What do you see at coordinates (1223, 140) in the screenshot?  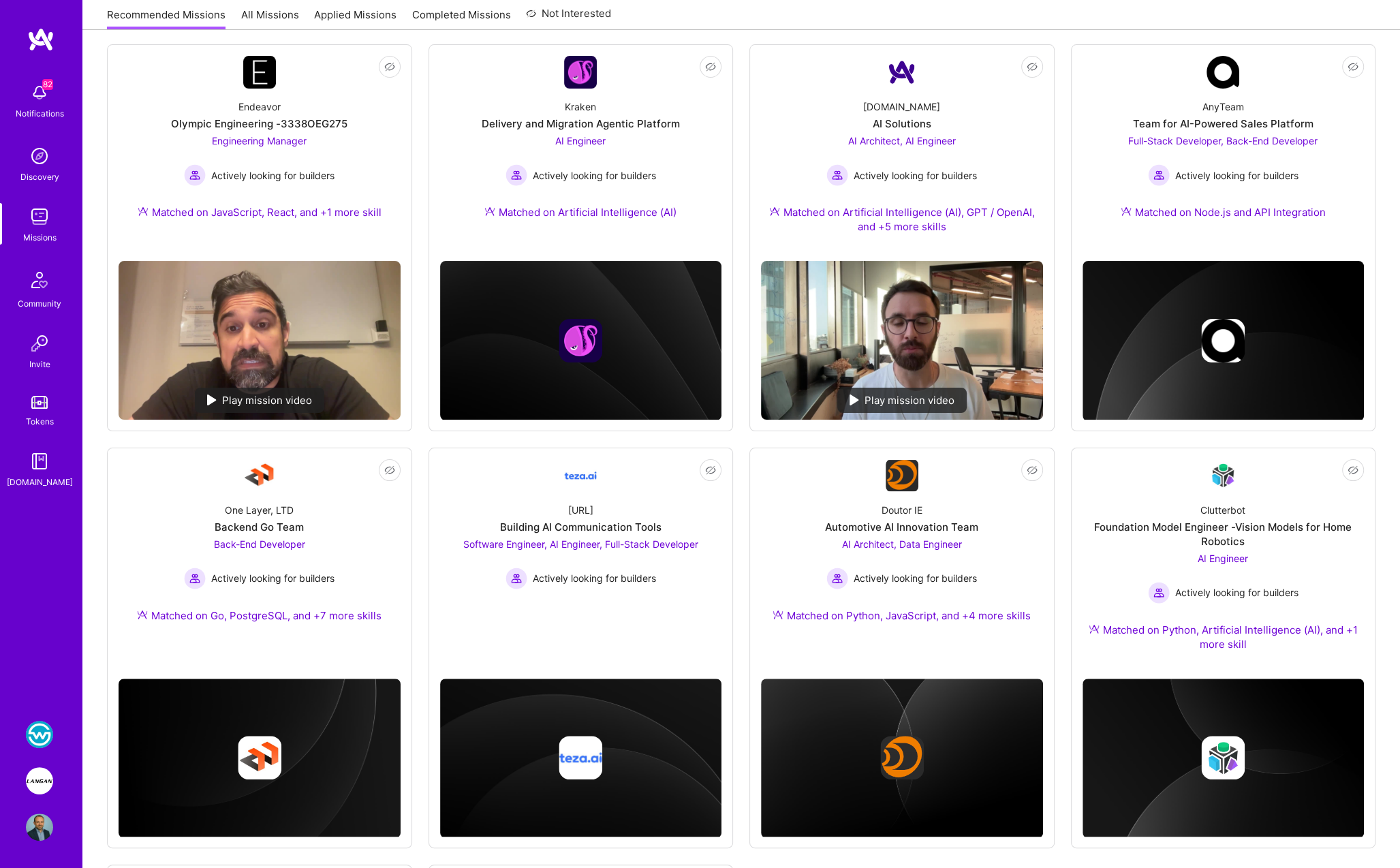 I see `span: Full-Stack Developer, Back-End Developer` at bounding box center [1223, 140].